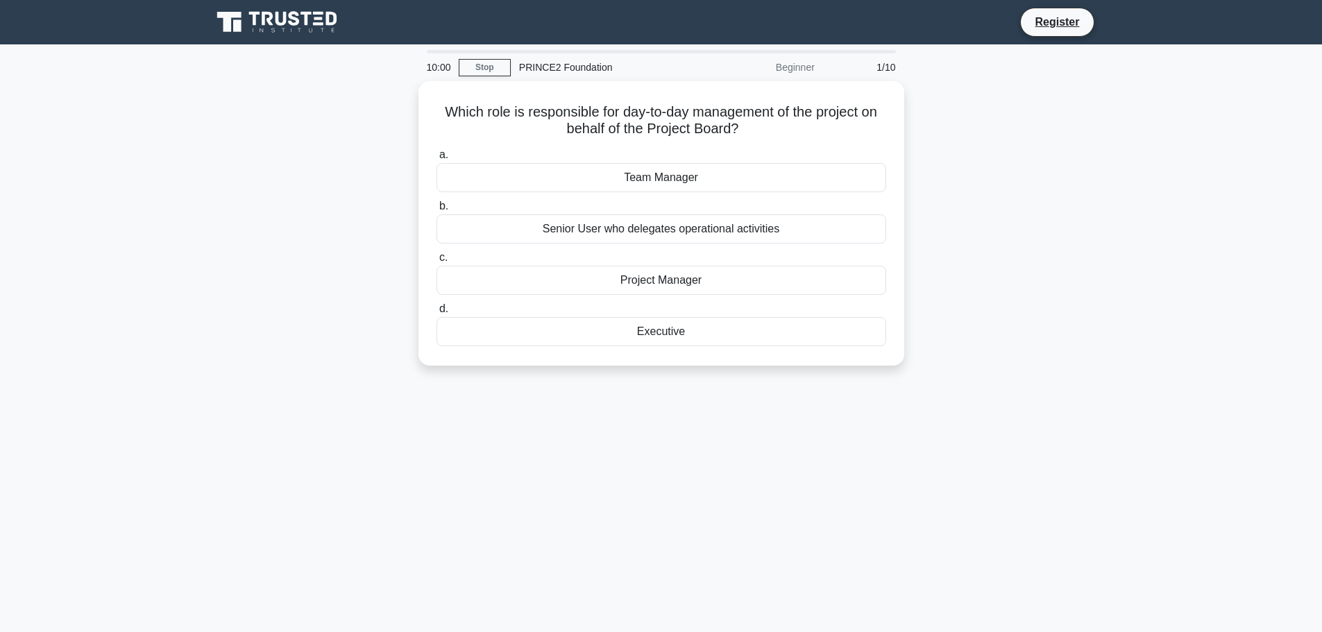 The image size is (1322, 632). What do you see at coordinates (443, 257) in the screenshot?
I see `span: c.` at bounding box center [443, 257].